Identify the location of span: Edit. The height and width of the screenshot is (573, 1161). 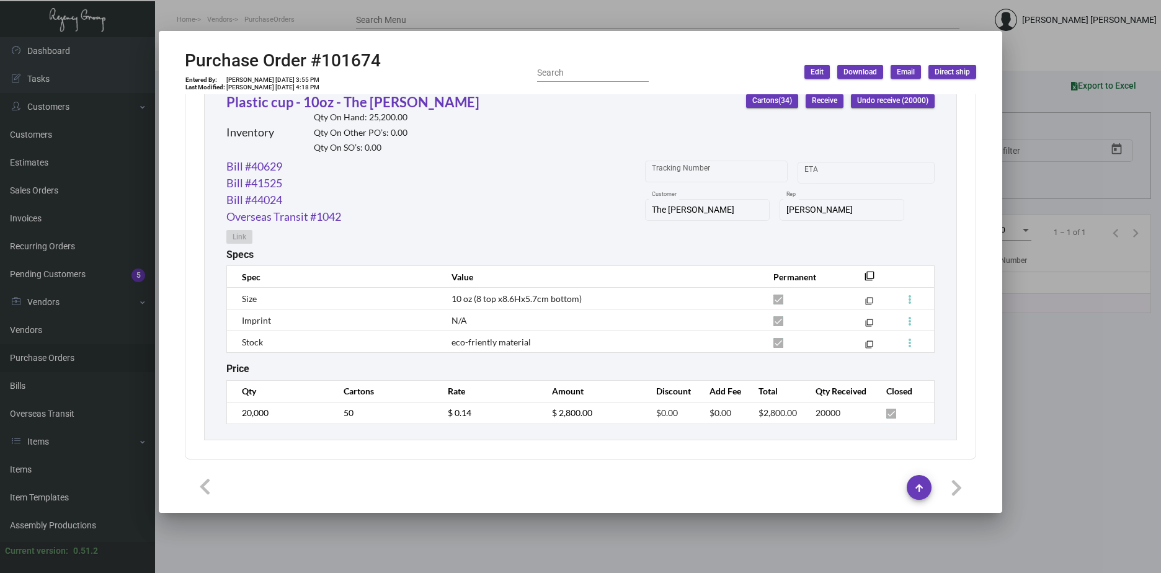
(817, 72).